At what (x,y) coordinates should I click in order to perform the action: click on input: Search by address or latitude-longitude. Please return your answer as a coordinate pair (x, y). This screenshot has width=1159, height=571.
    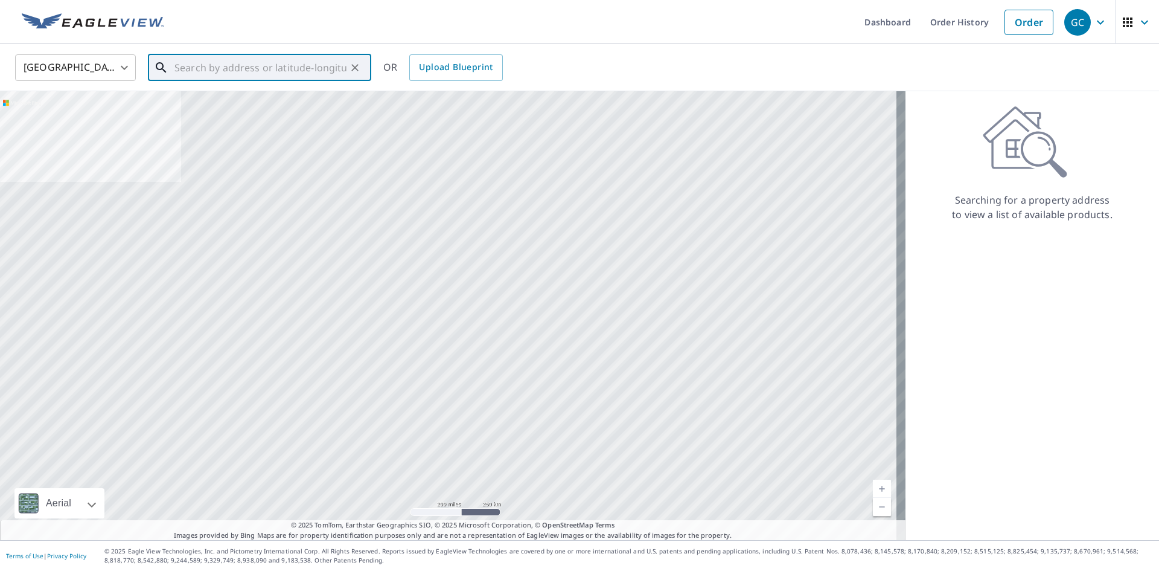
    Looking at the image, I should click on (260, 68).